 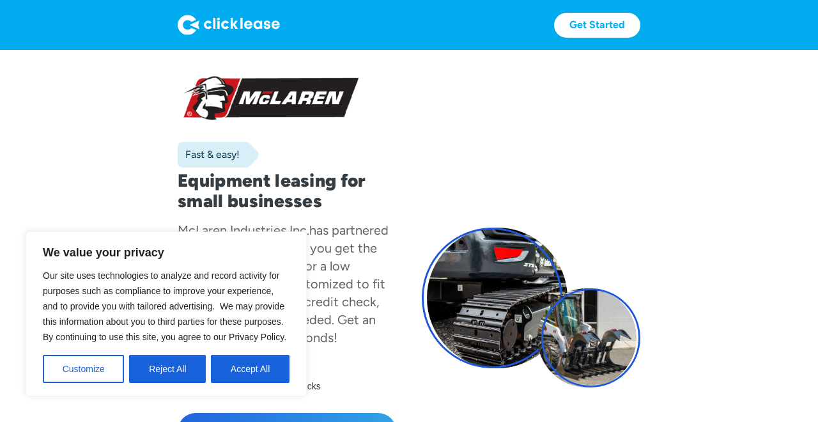 What do you see at coordinates (166, 253) in the screenshot?
I see `p: We value your privacy` at bounding box center [166, 253].